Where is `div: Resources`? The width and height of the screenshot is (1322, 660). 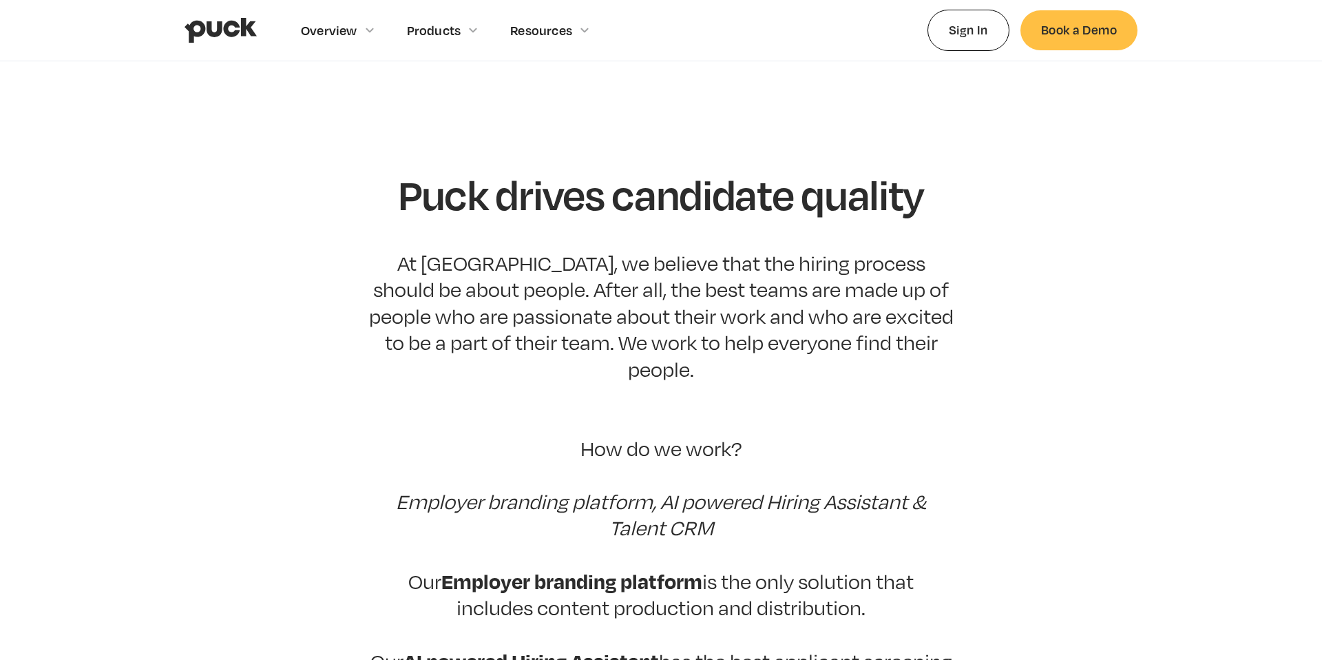
div: Resources is located at coordinates (541, 30).